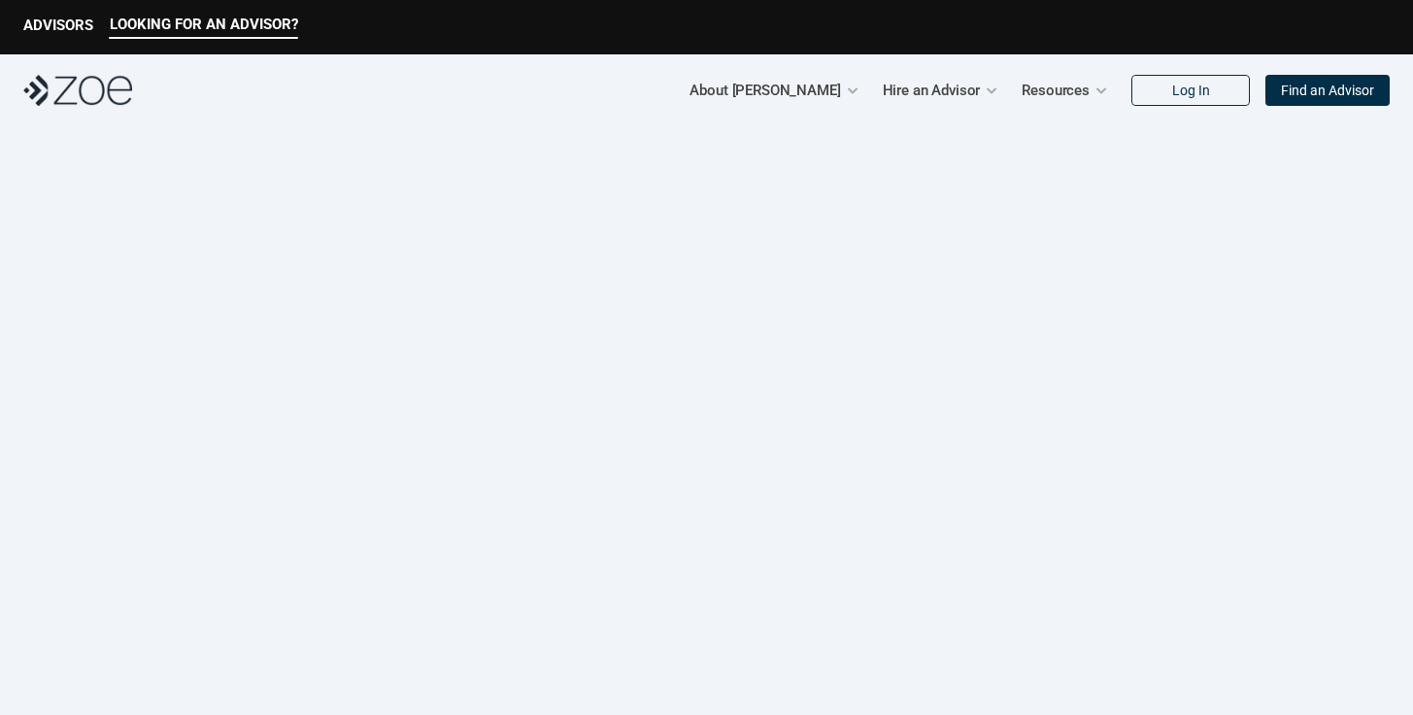 This screenshot has width=1413, height=715. I want to click on p: Resources, so click(1056, 90).